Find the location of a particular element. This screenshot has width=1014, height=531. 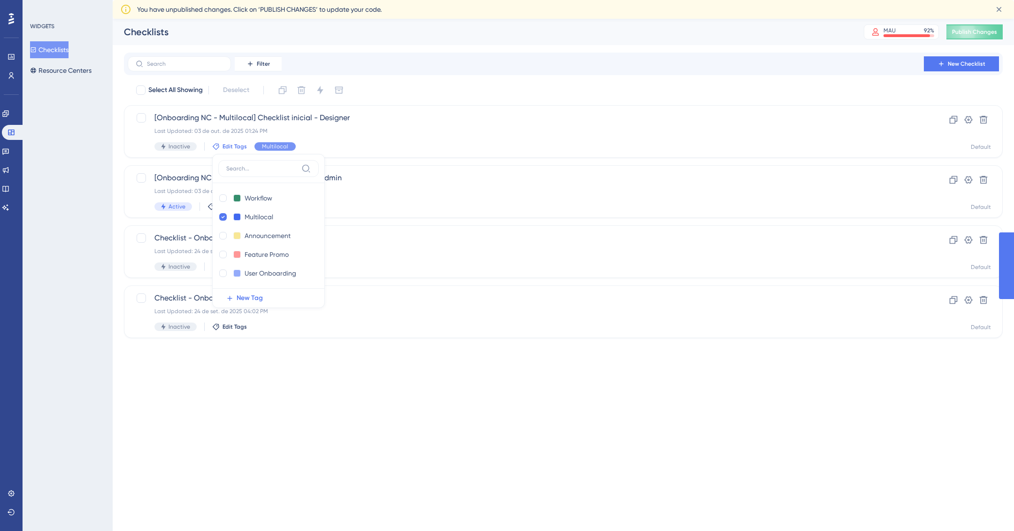

button: Publish Changes is located at coordinates (974, 32).